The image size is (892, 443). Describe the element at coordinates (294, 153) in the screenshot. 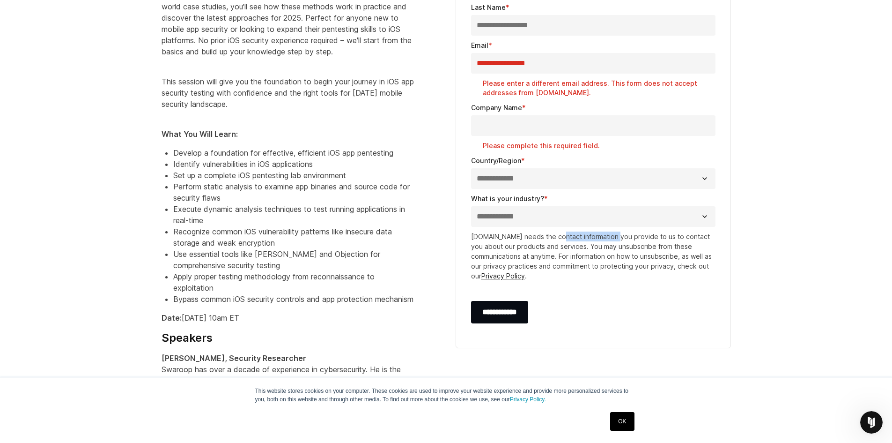

I see `li: Develop a foundation for effective, efficient iOS app pentesting` at that location.